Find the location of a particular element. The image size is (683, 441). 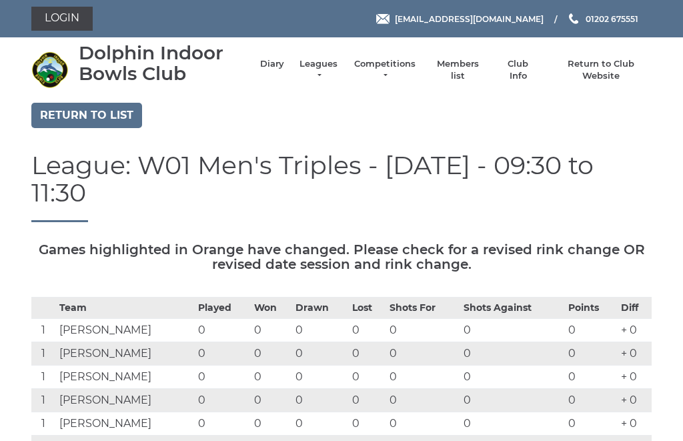

th: Shots Against is located at coordinates (513, 308).